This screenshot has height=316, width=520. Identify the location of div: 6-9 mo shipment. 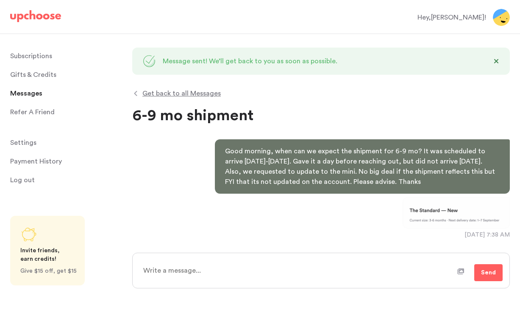
(321, 115).